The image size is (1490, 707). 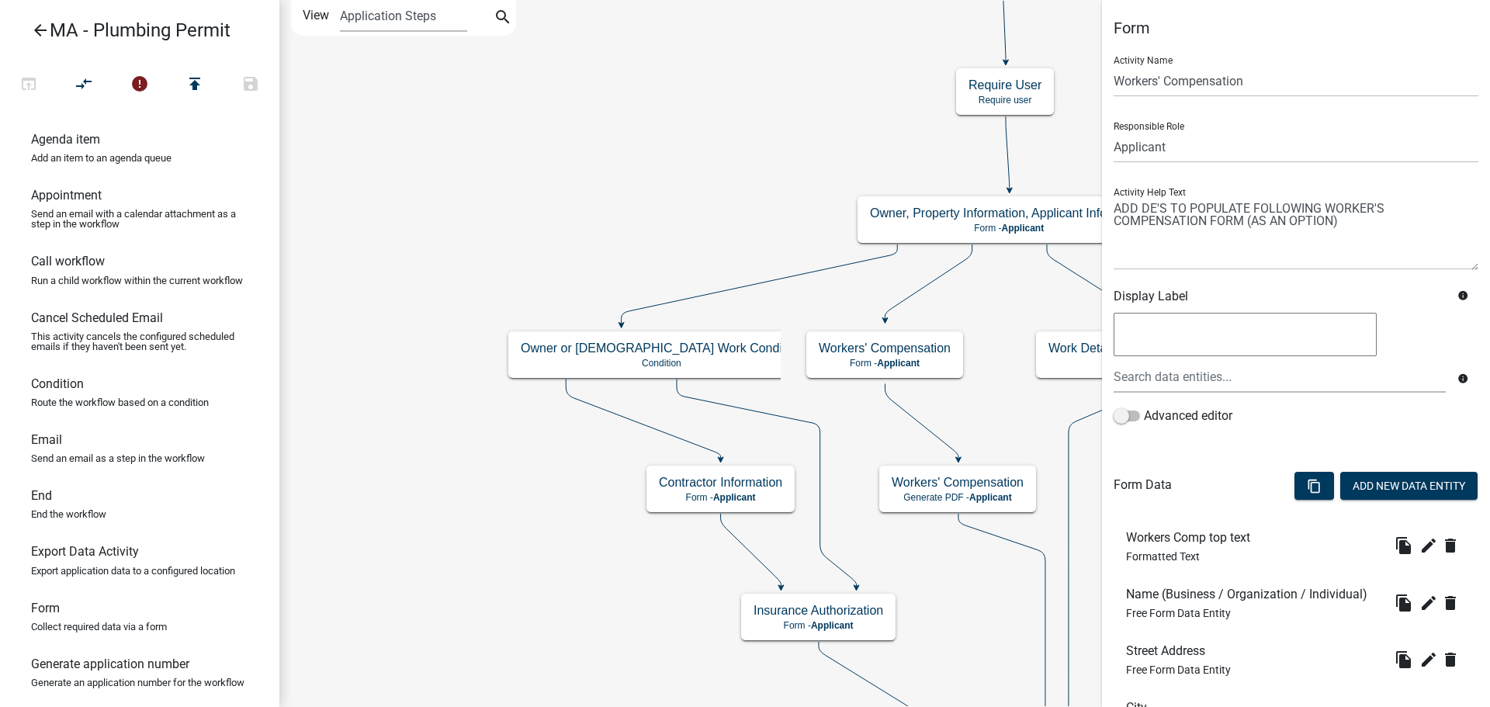 I want to click on h6: Condition, so click(x=57, y=383).